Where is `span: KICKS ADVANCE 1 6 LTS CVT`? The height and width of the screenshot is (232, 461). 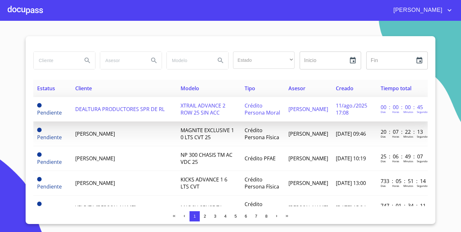 span: KICKS ADVANCE 1 6 LTS CVT is located at coordinates (204, 183).